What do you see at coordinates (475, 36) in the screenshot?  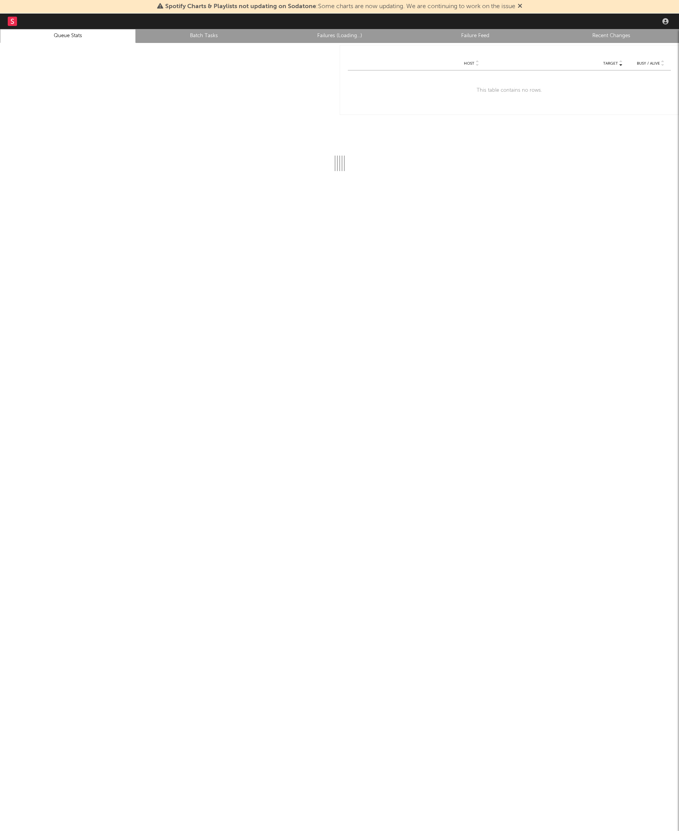 I see `a: Failure Feed` at bounding box center [475, 36].